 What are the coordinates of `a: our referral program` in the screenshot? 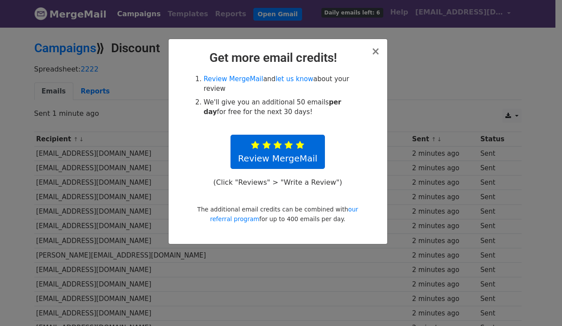 It's located at (284, 214).